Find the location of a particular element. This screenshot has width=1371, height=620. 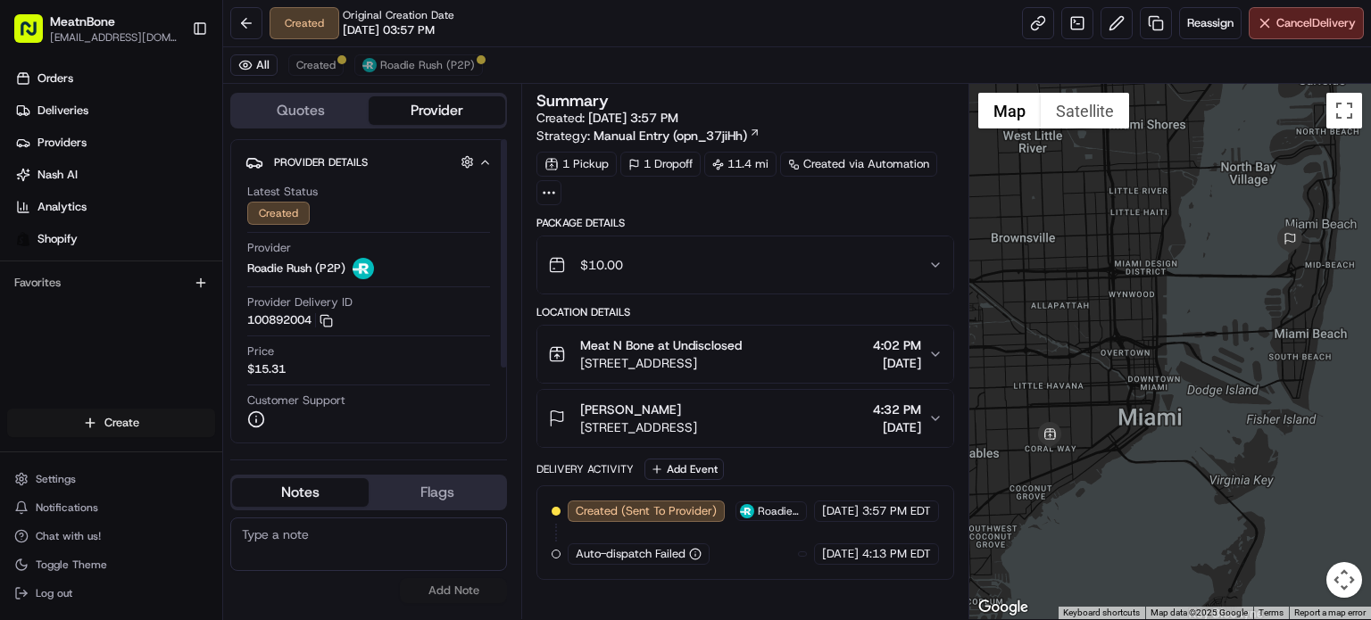

span: Customer Support is located at coordinates (296, 401).